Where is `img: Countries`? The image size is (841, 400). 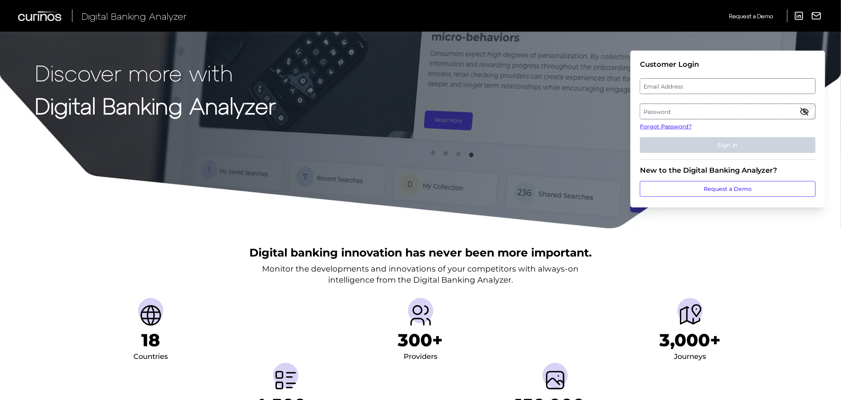
img: Countries is located at coordinates (151, 316).